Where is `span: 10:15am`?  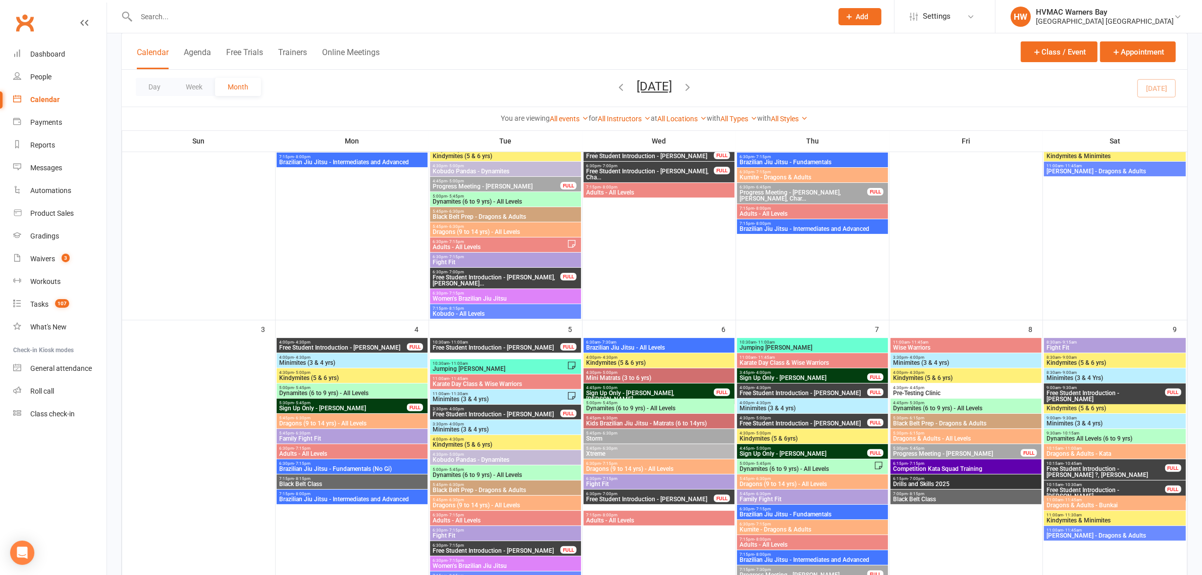
span: 10:15am is located at coordinates (1115, 448).